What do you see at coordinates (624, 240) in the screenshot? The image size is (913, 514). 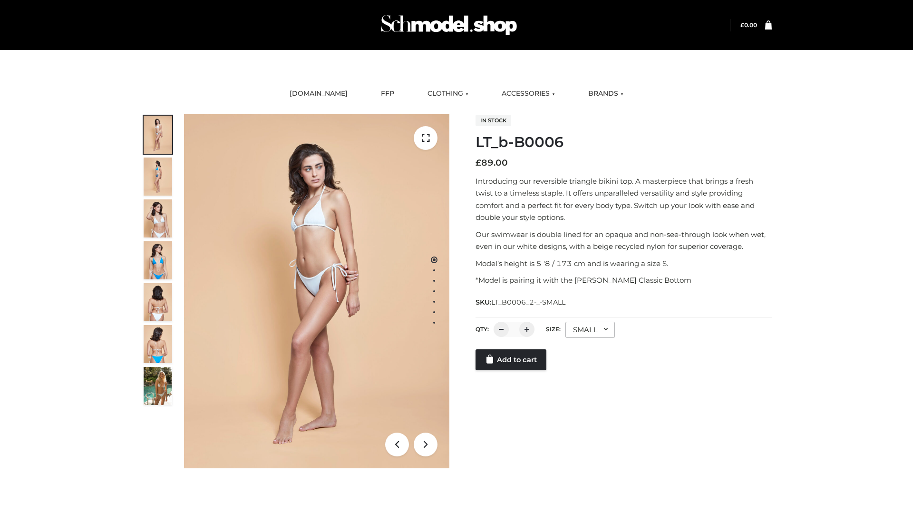 I see `p: Our swimwear is double lined for an opaque and non-see-through look when wet, even in our white d...` at bounding box center [624, 240].